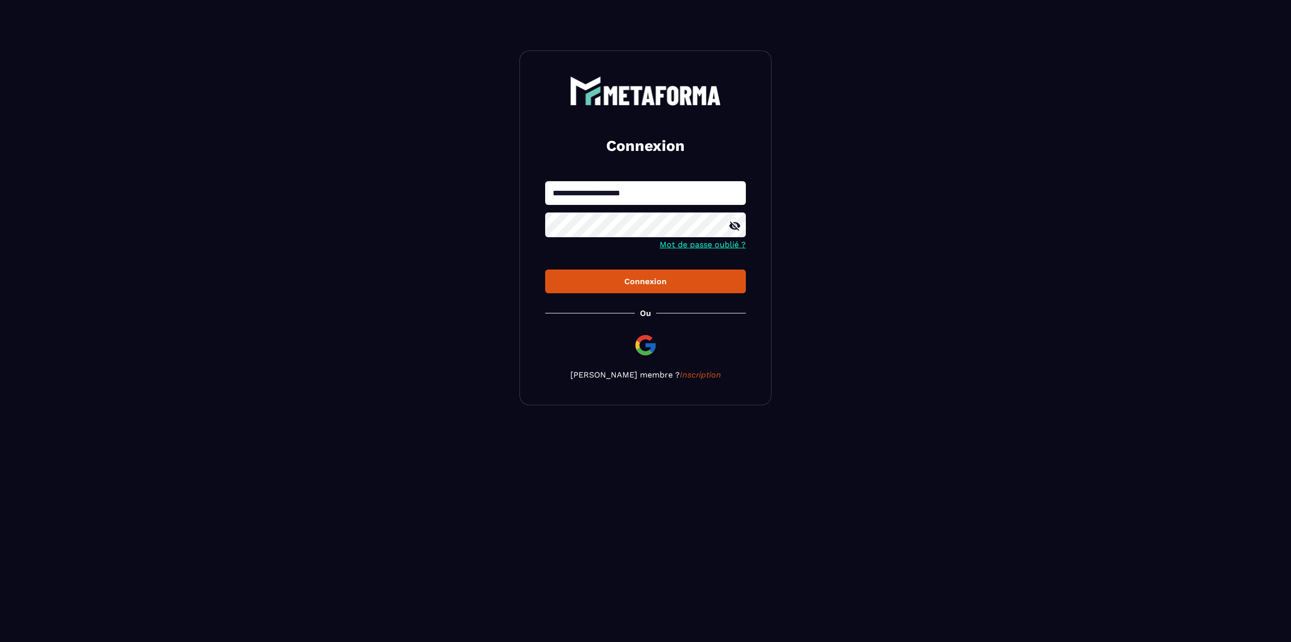 This screenshot has height=642, width=1291. Describe the element at coordinates (646, 91) in the screenshot. I see `img: logo` at that location.